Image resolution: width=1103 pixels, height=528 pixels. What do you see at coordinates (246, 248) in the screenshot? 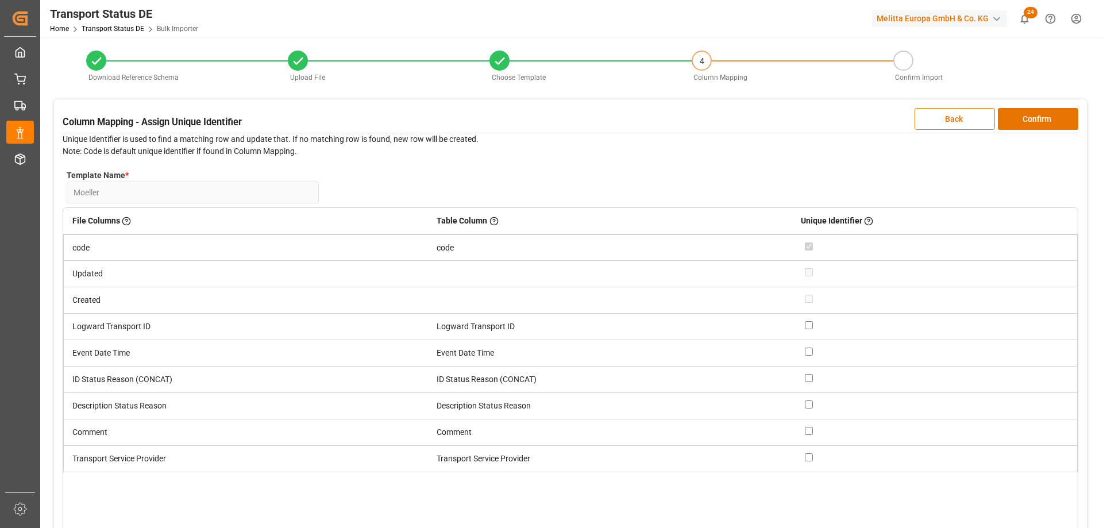
I see `td: code` at bounding box center [246, 248].